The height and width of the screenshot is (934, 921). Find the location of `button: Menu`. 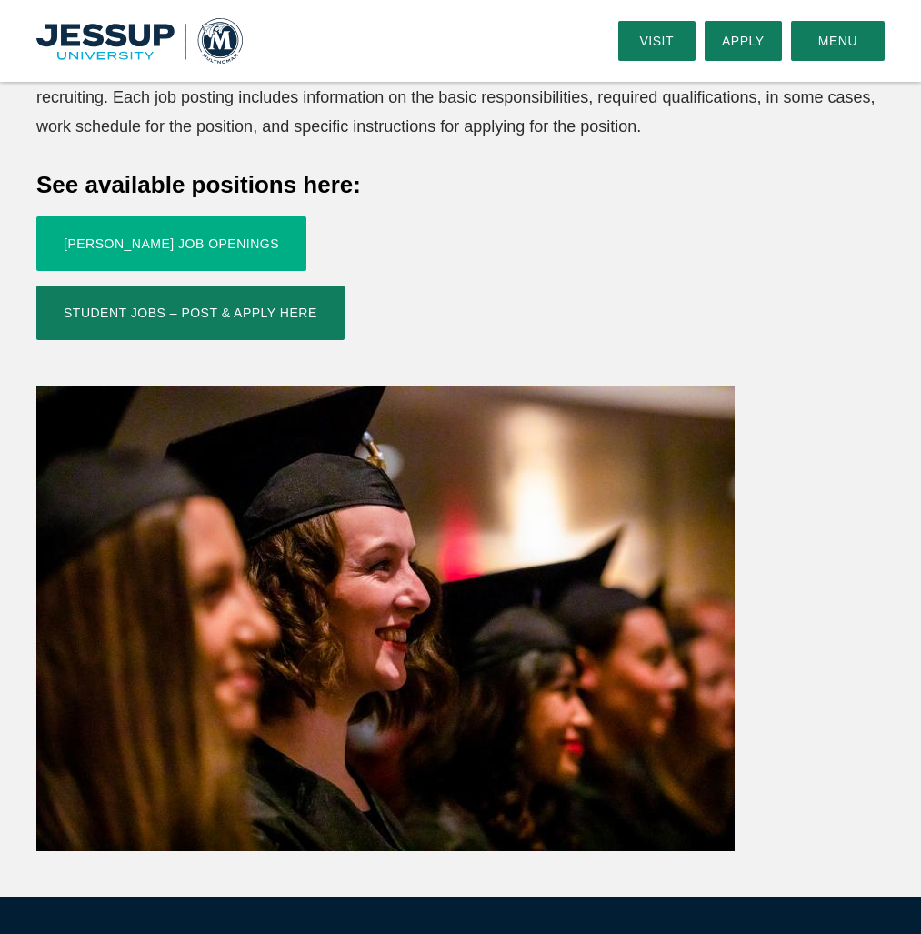

button: Menu is located at coordinates (838, 41).